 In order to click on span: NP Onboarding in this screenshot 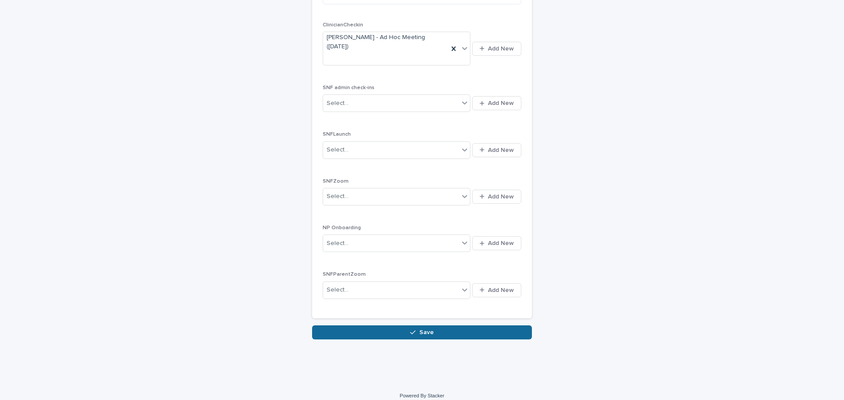, I will do `click(342, 228)`.